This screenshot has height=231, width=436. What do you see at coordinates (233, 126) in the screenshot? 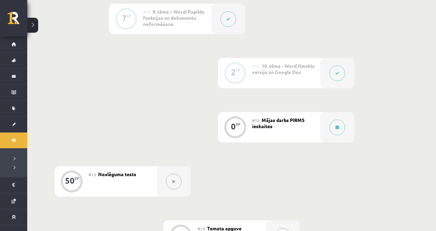
I see `div: 0` at bounding box center [233, 126].